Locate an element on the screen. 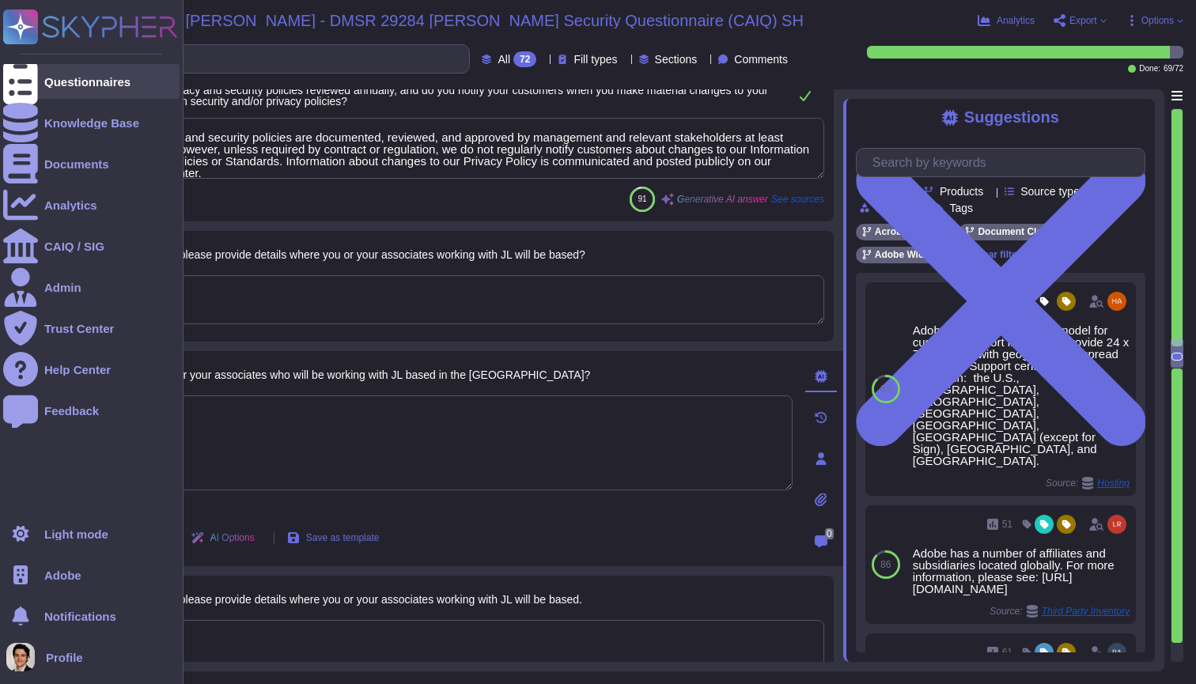 The height and width of the screenshot is (684, 1196). span: Comments is located at coordinates (761, 59).